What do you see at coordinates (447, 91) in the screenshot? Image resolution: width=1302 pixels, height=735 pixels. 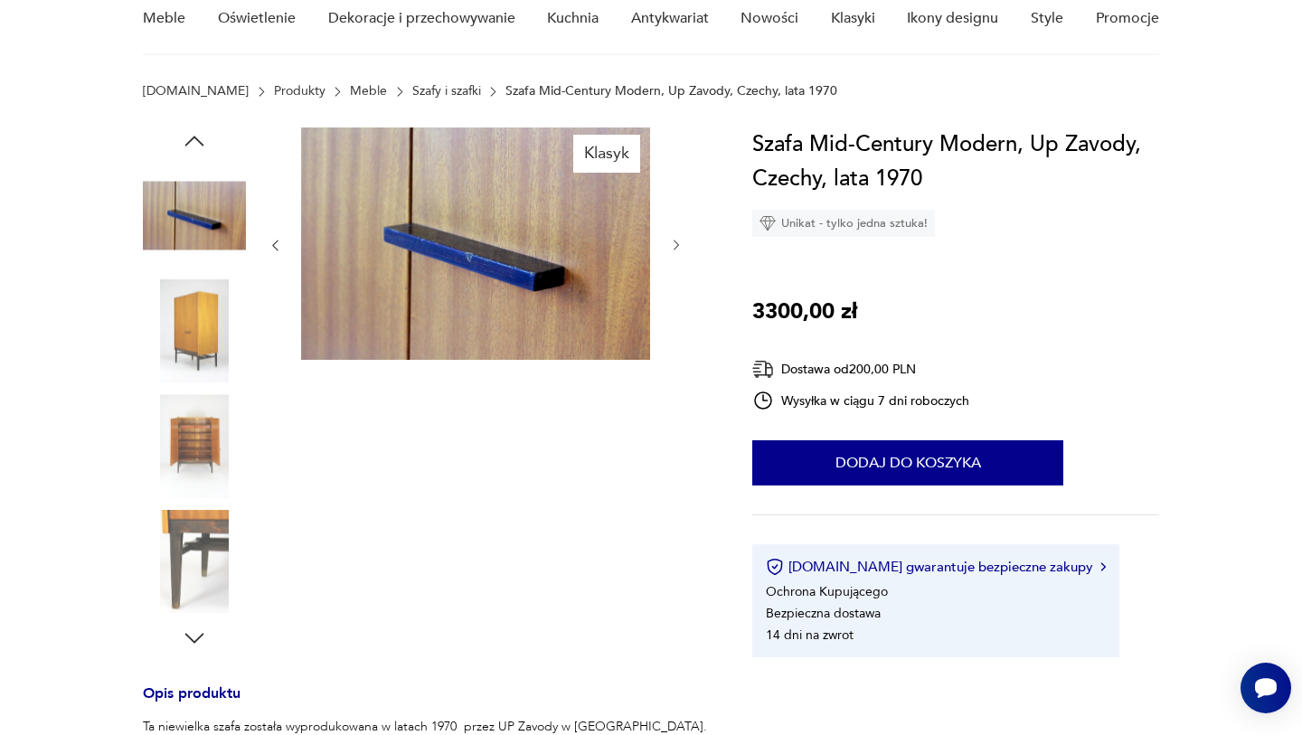 I see `a: Szafy i szafki` at bounding box center [447, 91].